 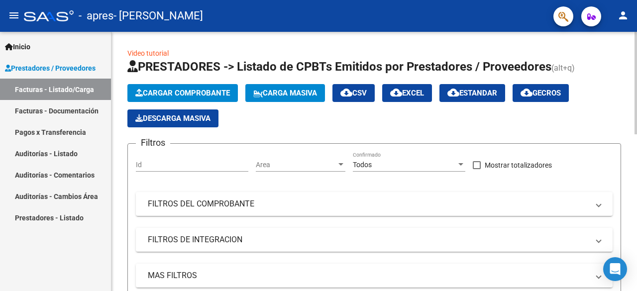 I want to click on mat-expansion-panel-header: MAS FILTROS, so click(x=374, y=276).